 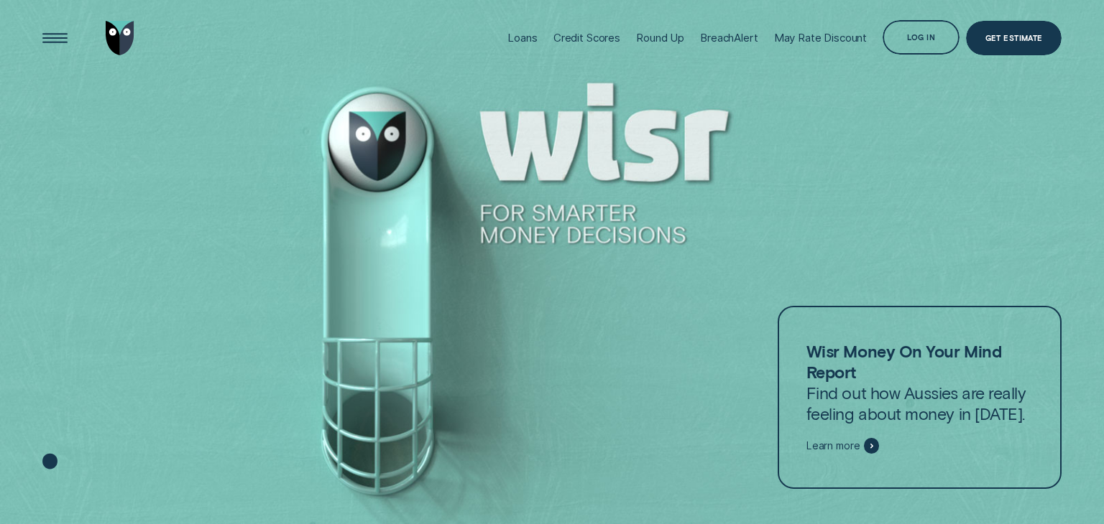 I want to click on button: Log in, so click(x=920, y=37).